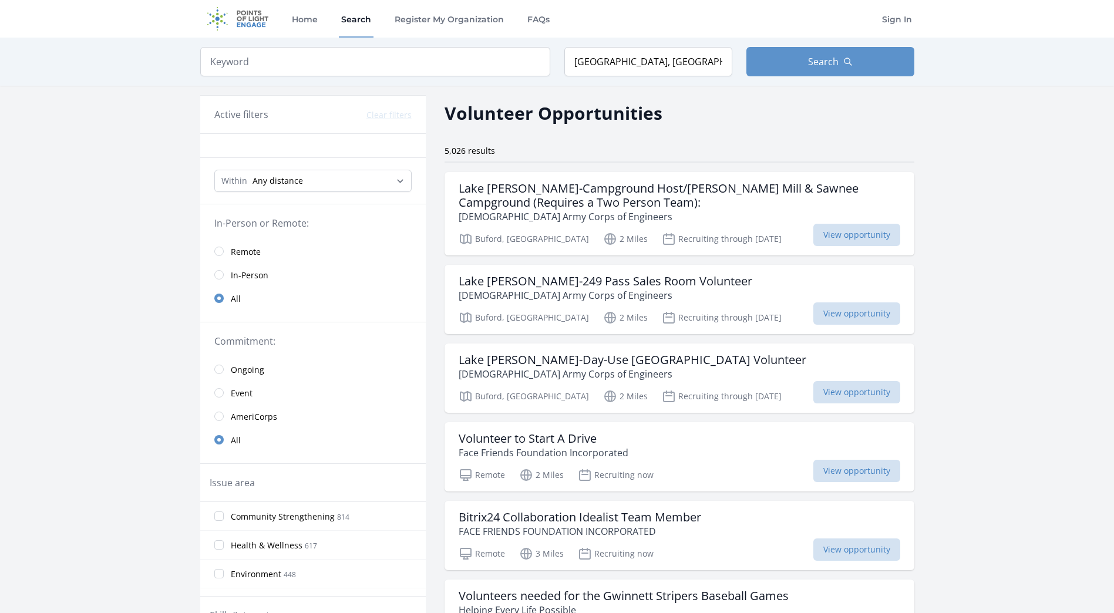 Image resolution: width=1114 pixels, height=613 pixels. Describe the element at coordinates (543, 439) in the screenshot. I see `h3: Volunteer to Start A Drive` at that location.